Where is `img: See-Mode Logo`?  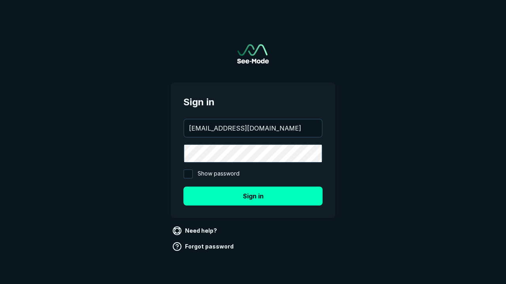 img: See-Mode Logo is located at coordinates (253, 54).